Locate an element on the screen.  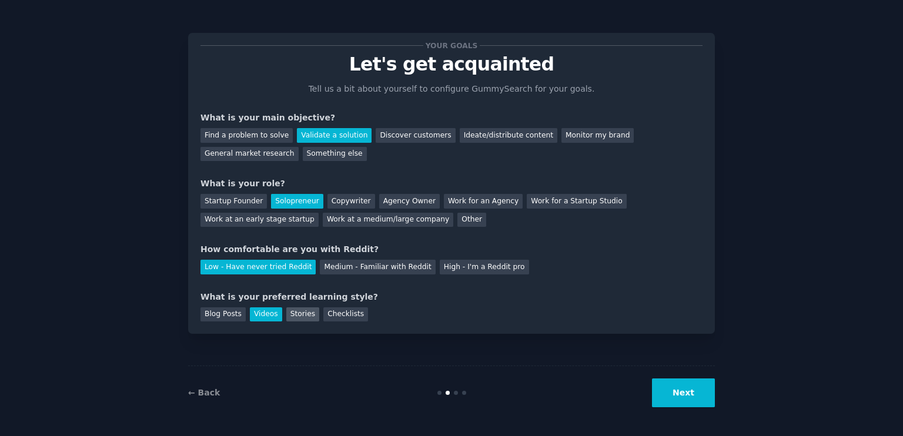
div: General market research is located at coordinates (249, 154).